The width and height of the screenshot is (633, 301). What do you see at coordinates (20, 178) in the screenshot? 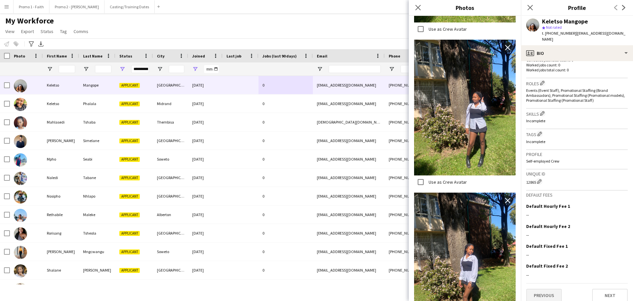
I see `img: Naledi Tabane` at bounding box center [20, 178].